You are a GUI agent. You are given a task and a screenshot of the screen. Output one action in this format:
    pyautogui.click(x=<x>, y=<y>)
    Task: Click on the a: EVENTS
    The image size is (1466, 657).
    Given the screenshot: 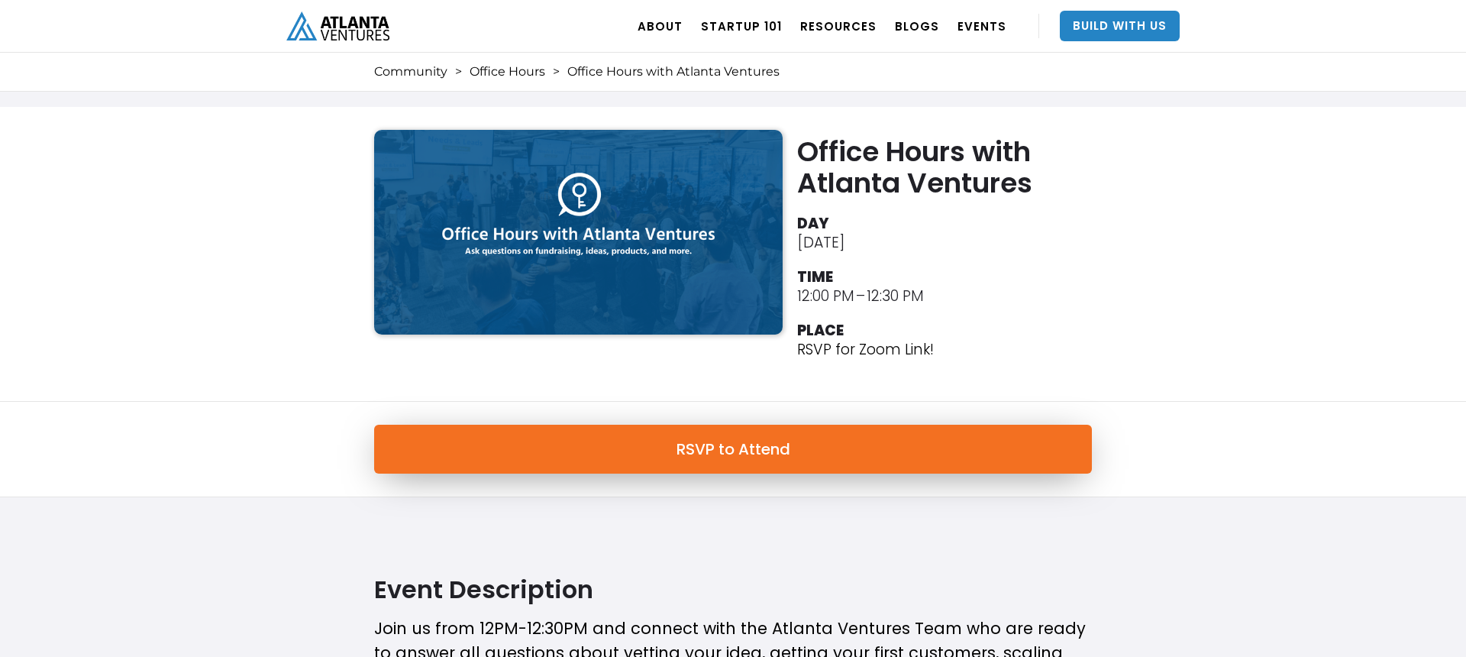 What is the action you would take?
    pyautogui.click(x=982, y=26)
    